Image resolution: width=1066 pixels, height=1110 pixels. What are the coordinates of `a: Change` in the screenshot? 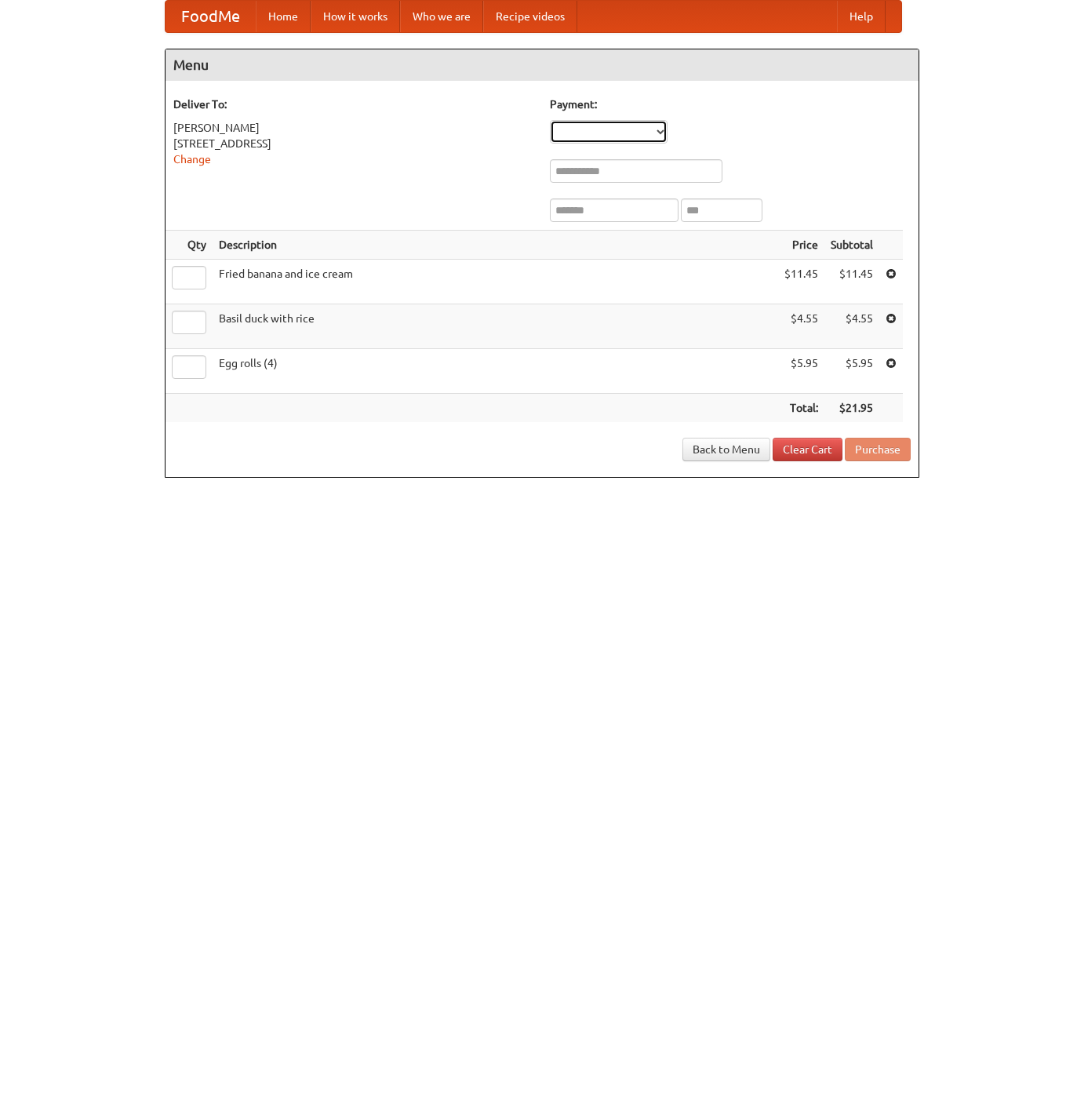 It's located at (192, 159).